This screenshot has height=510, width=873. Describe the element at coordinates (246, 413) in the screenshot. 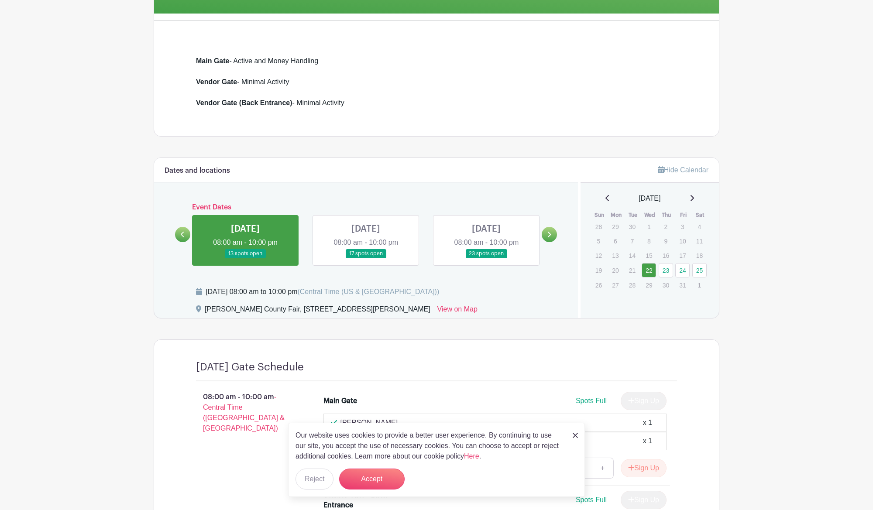

I see `p: 08:00 am - 10:00 am` at that location.